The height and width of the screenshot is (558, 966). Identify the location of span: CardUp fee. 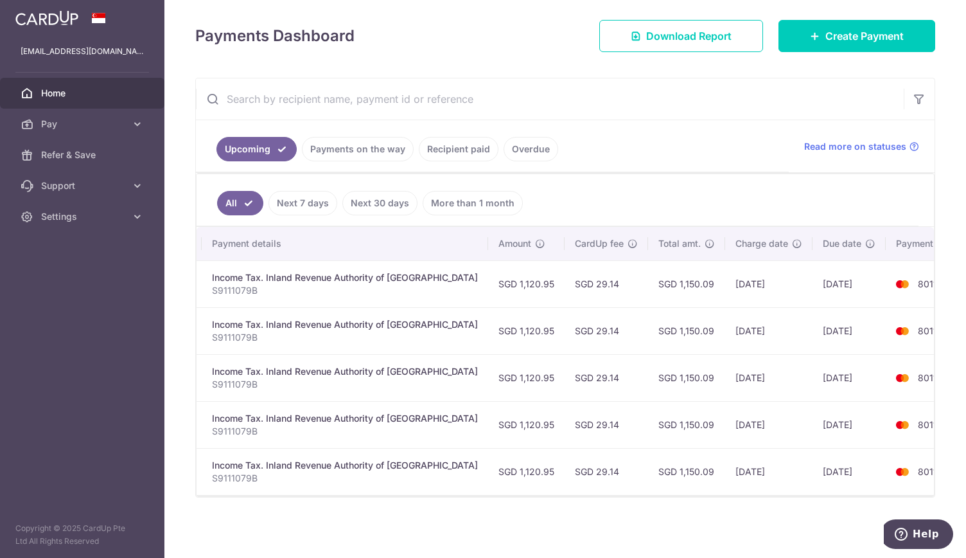
(599, 244).